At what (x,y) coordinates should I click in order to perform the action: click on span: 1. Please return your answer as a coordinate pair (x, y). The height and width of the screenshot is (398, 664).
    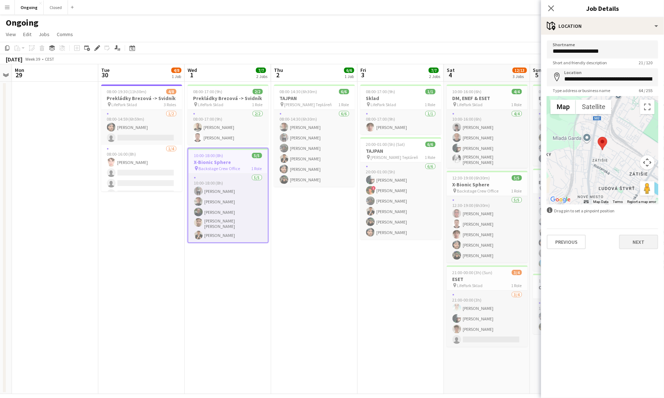
    Looking at the image, I should click on (191, 75).